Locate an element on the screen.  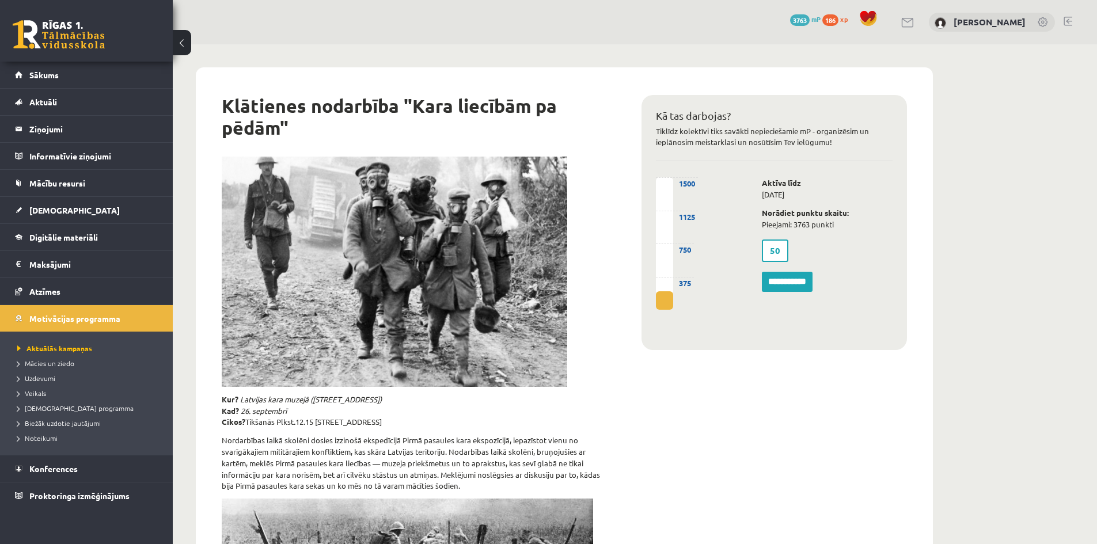
label: 50 is located at coordinates (775, 251).